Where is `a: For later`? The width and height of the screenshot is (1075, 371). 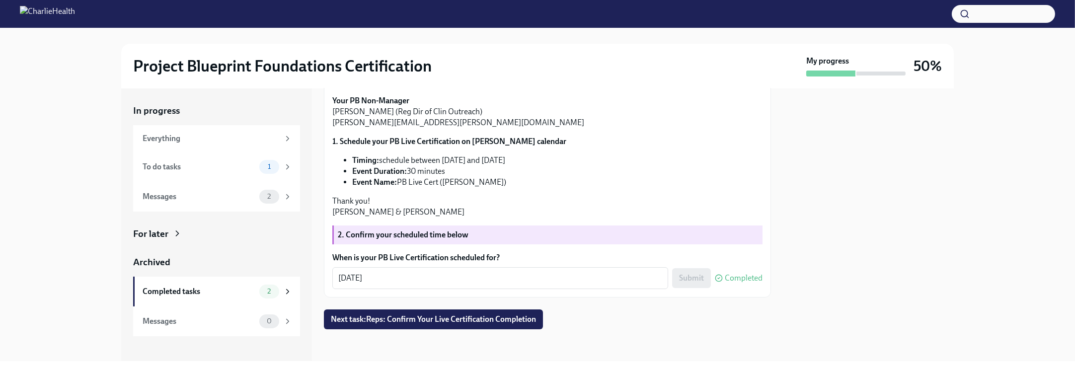 a: For later is located at coordinates (217, 234).